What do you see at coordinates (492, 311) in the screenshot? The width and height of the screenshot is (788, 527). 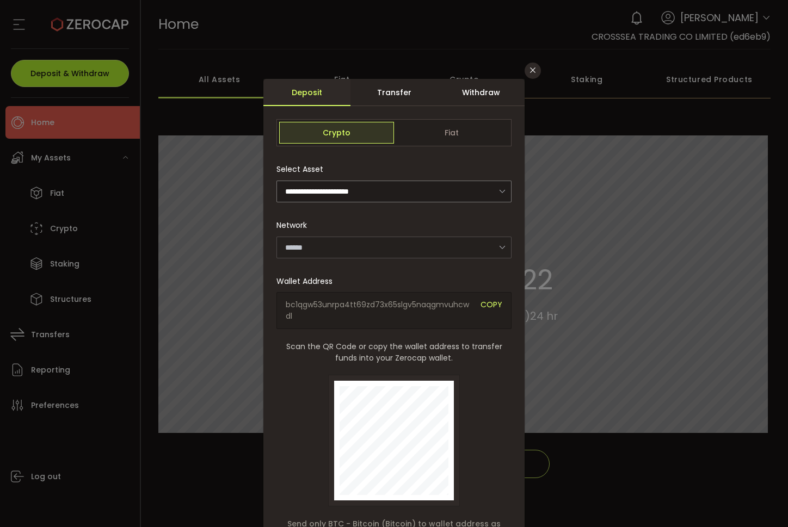 I see `span: COPY` at bounding box center [492, 311].